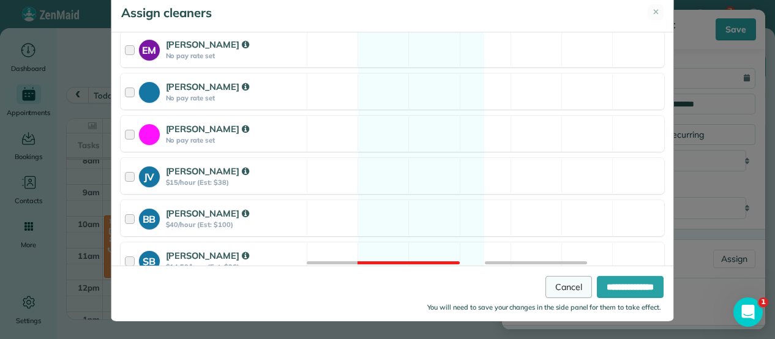  Describe the element at coordinates (166, 13) in the screenshot. I see `h5: Assign cleaners` at that location.